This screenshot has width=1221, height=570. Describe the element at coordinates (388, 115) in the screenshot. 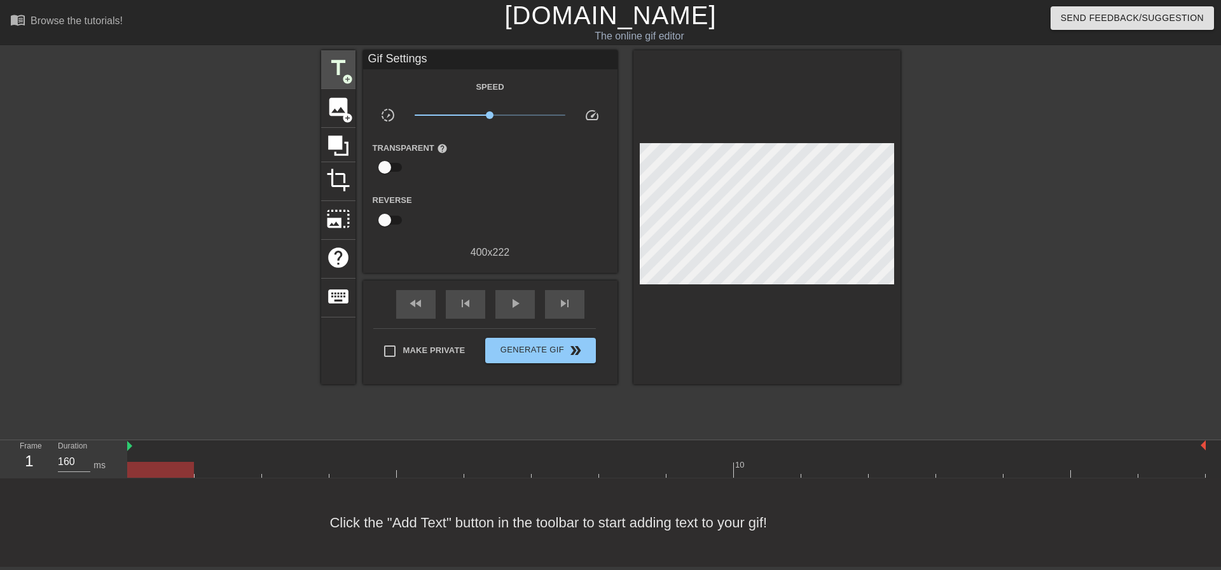

I see `span: slow_motion_video` at that location.